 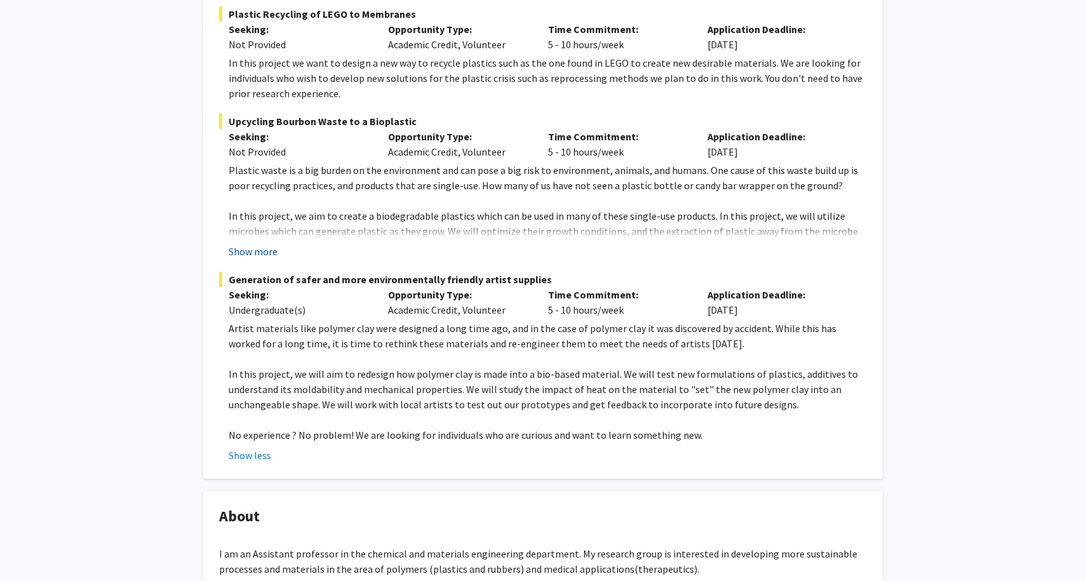 I want to click on span: Upcycling Bourbon Waste to a Bioplastic, so click(x=543, y=121).